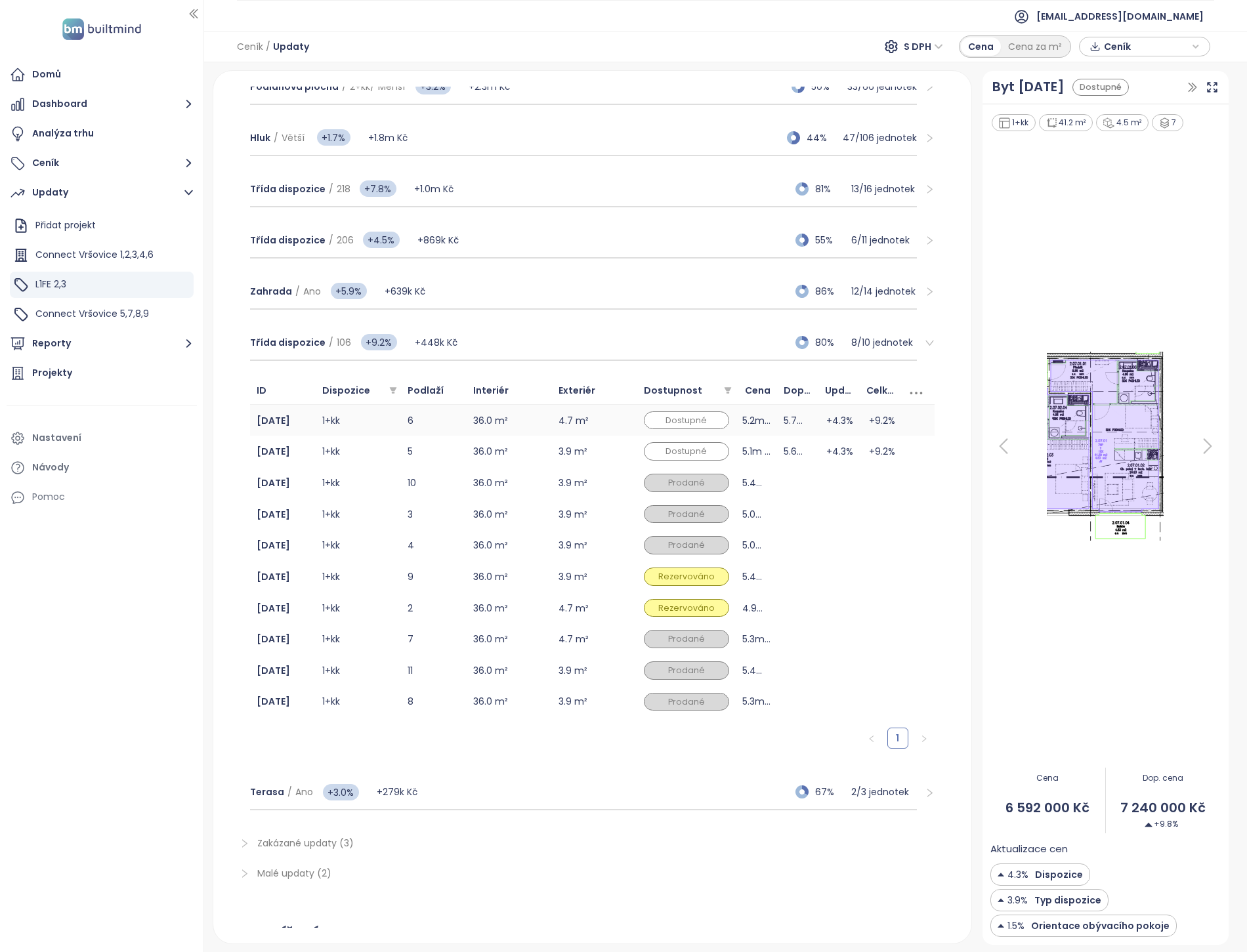 The image size is (1247, 952). Describe the element at coordinates (898, 738) in the screenshot. I see `li: 1` at that location.